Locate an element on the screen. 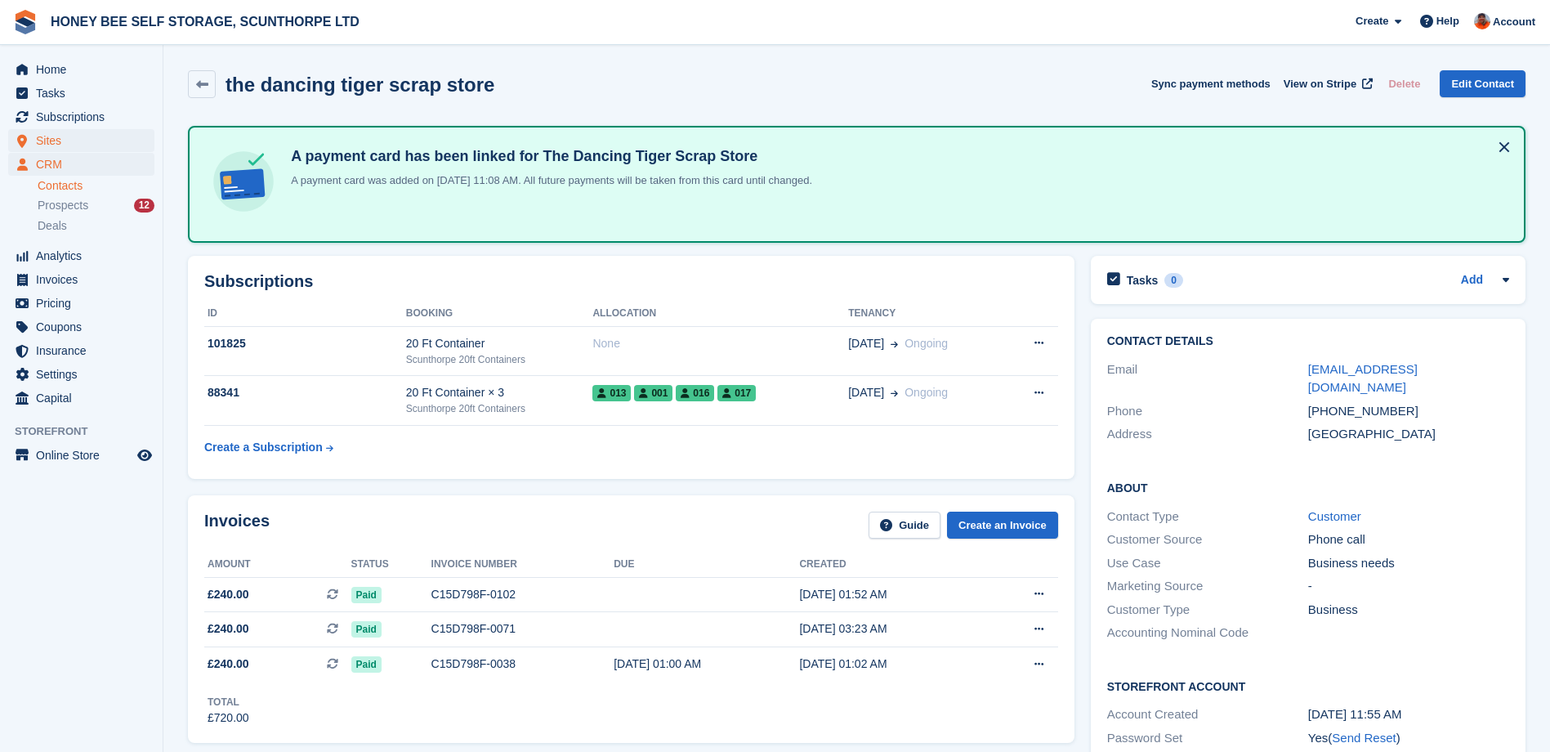  div: 0 is located at coordinates (1173, 280).